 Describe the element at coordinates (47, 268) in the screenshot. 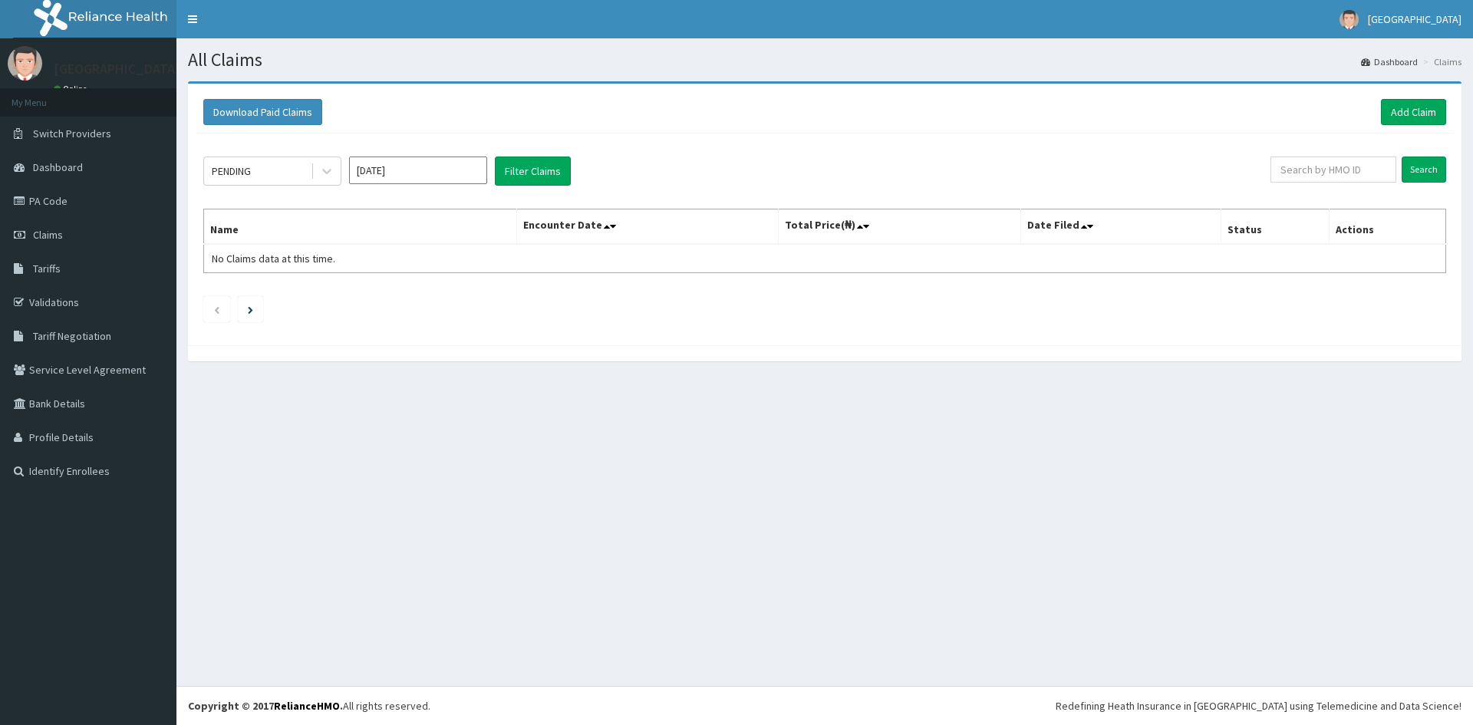

I see `span: Tariffs` at that location.